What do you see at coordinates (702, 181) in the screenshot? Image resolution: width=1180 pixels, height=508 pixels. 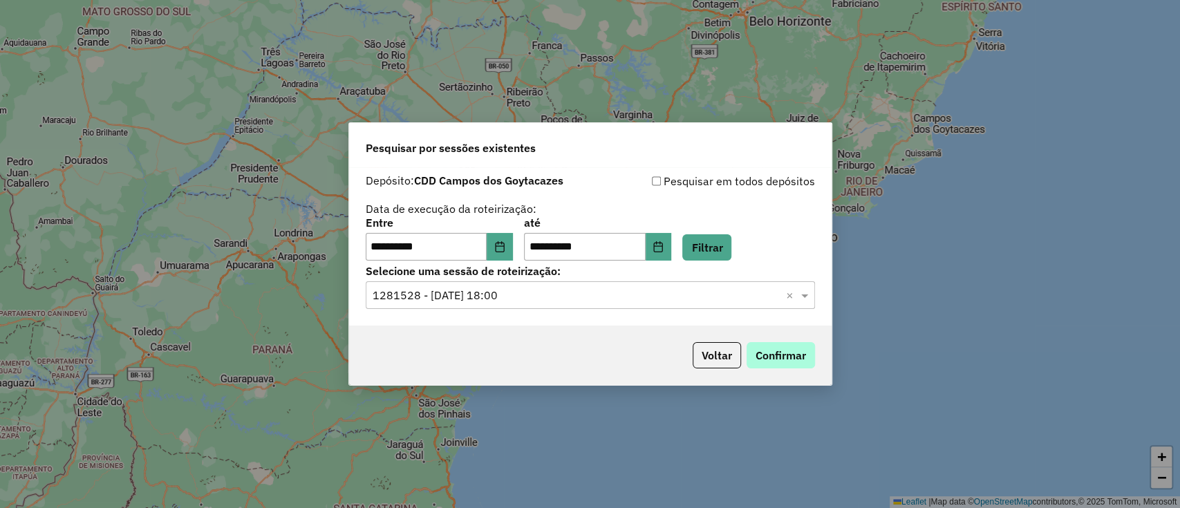 I see `div: Pesquisar em todos depósitos` at bounding box center [702, 181].